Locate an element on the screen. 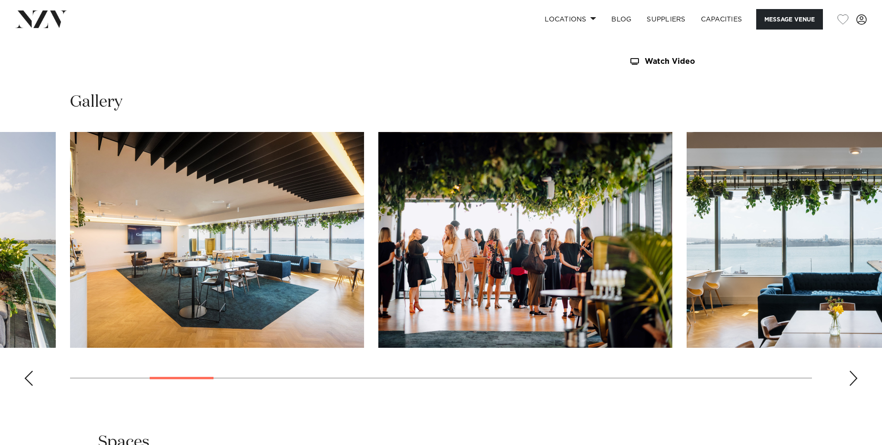 This screenshot has height=445, width=882. a: Locations is located at coordinates (571, 19).